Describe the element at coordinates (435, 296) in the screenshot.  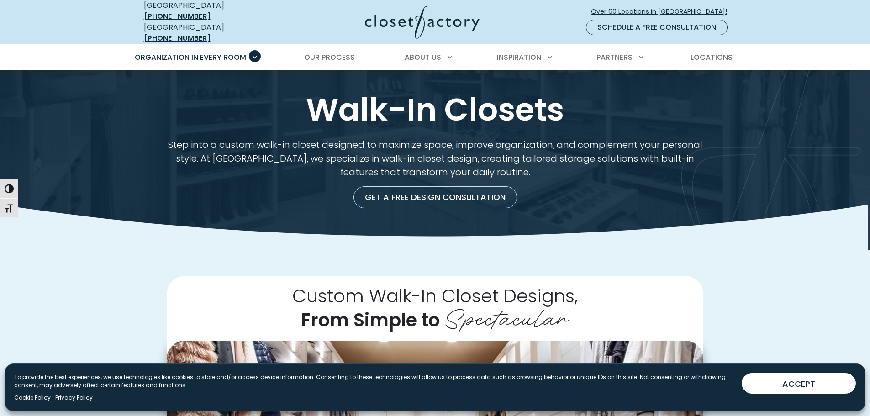
I see `span: Custom Walk-In Closet Designs,` at that location.